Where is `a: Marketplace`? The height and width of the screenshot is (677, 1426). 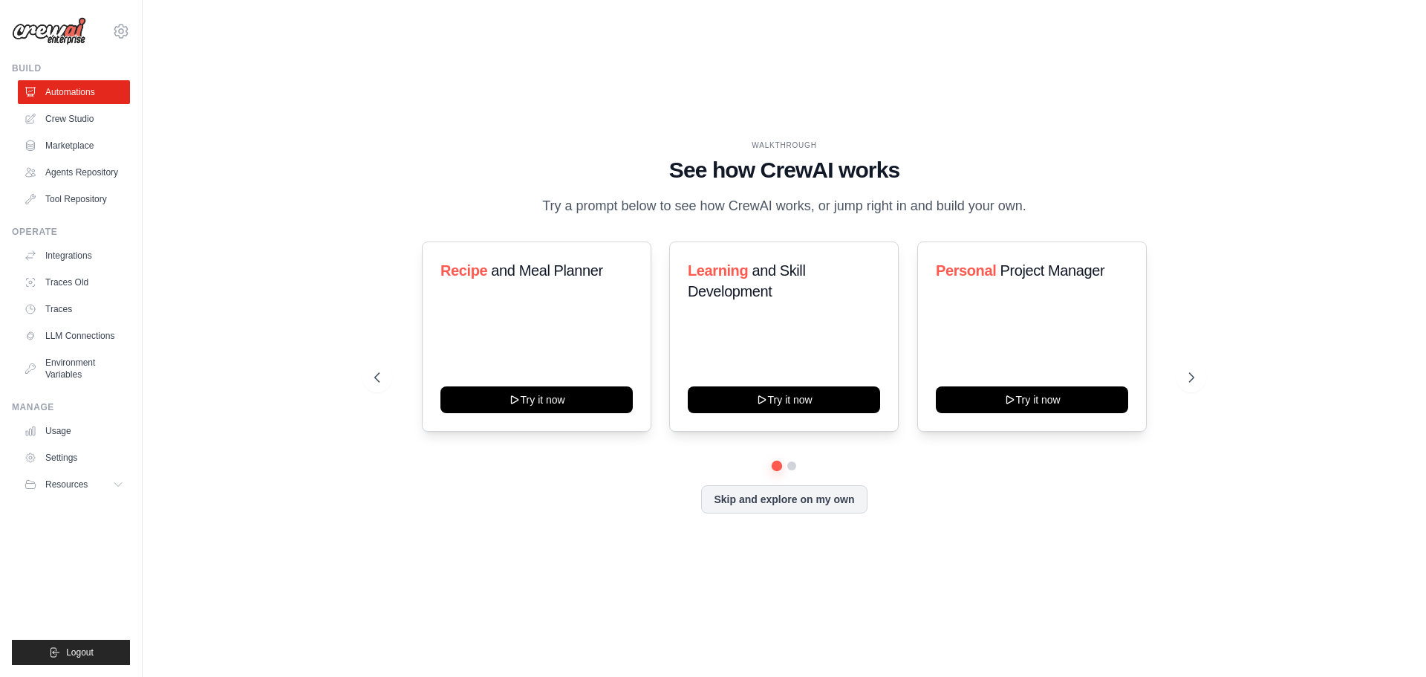
a: Marketplace is located at coordinates (74, 146).